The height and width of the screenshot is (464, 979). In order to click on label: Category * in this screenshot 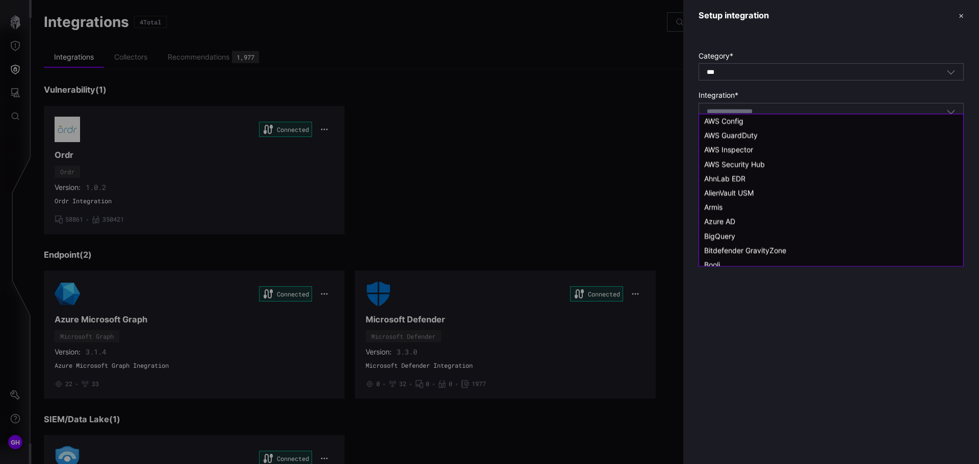, I will do `click(831, 56)`.